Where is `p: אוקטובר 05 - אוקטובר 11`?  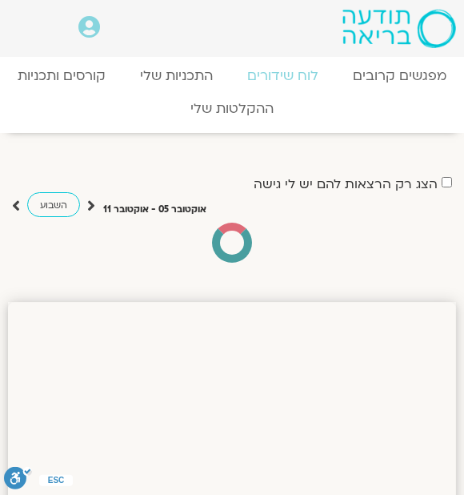
p: אוקטובר 05 - אוקטובר 11 is located at coordinates (154, 210).